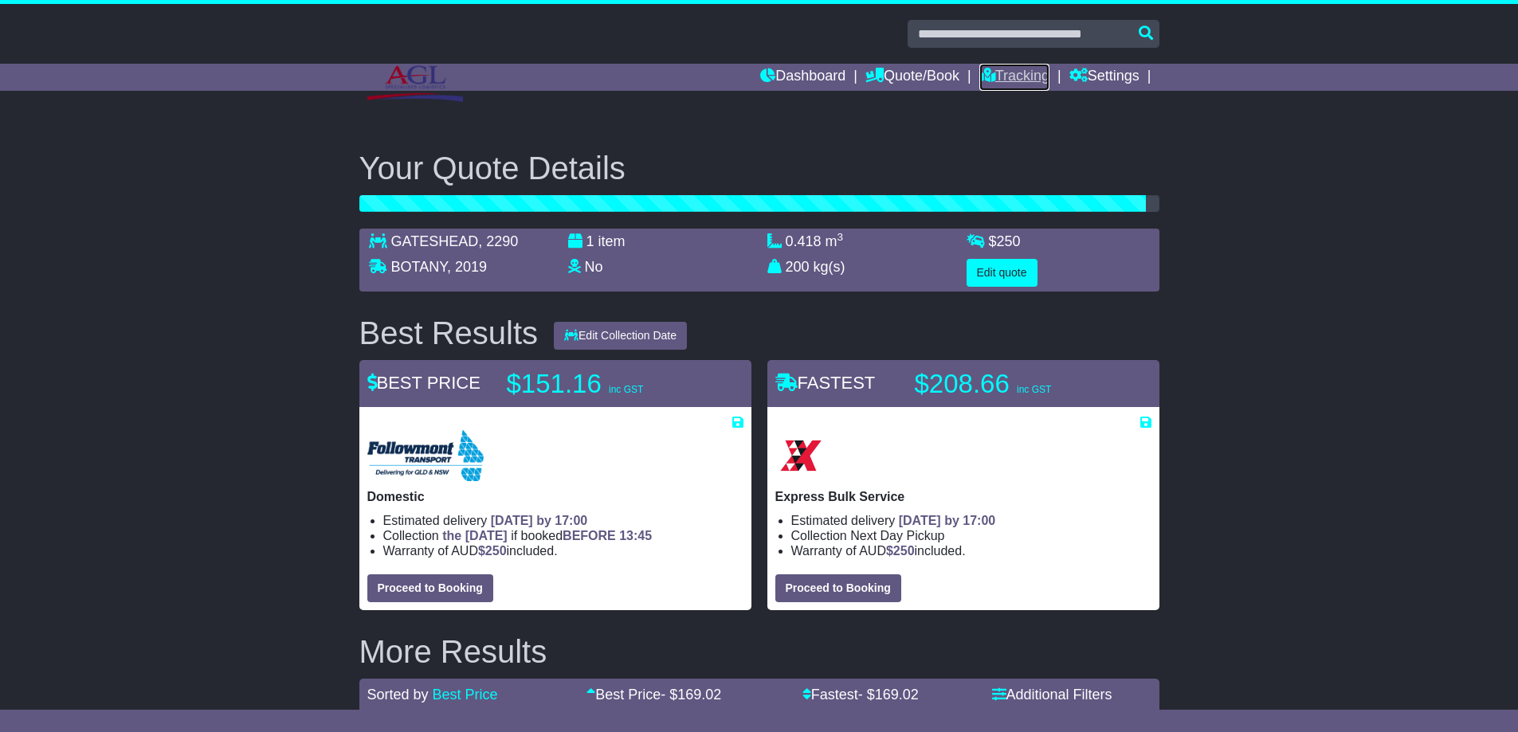  I want to click on span: BEST PRICE, so click(424, 383).